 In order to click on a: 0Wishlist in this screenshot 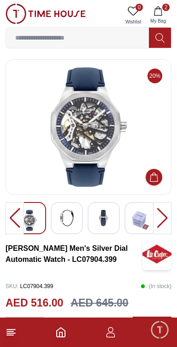, I will do `click(133, 15)`.